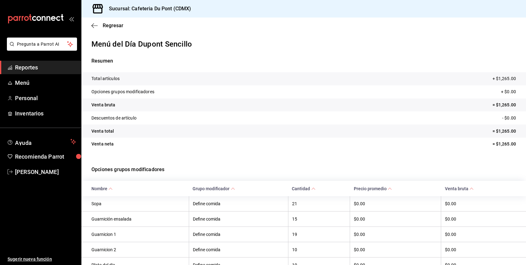  What do you see at coordinates (105, 79) in the screenshot?
I see `p: Total artículos` at bounding box center [105, 79].